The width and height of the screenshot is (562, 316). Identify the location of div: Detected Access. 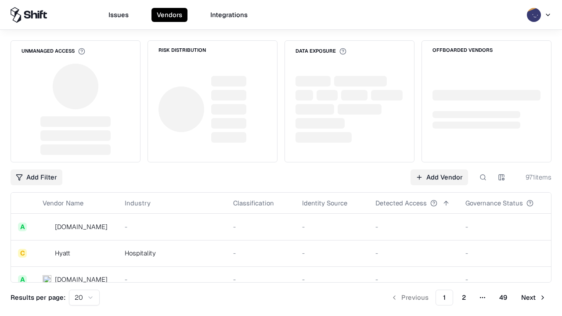
(401, 203).